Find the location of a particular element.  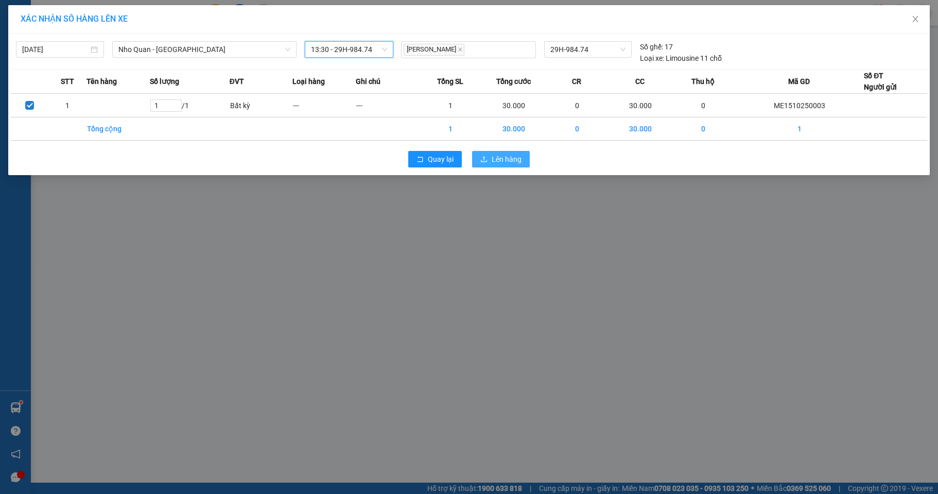

span: XÁC NHẬN SỐ HÀNG LÊN XE is located at coordinates (74, 19).